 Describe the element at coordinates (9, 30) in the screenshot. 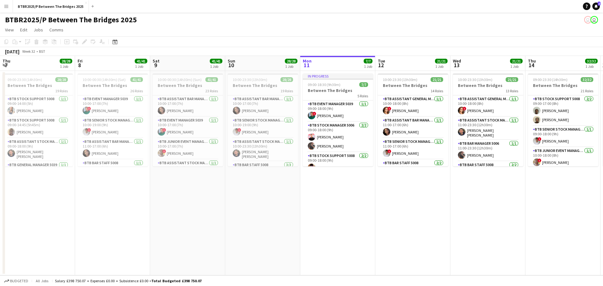

I see `a: View` at that location.